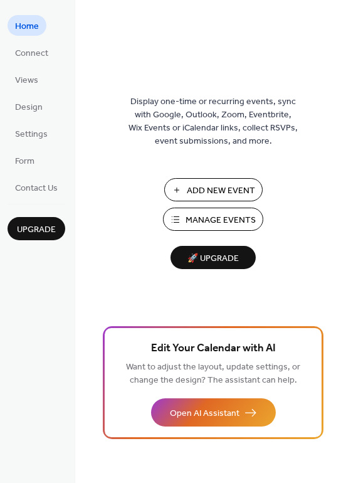  What do you see at coordinates (204, 413) in the screenshot?
I see `span: Open AI Assistant` at bounding box center [204, 413].